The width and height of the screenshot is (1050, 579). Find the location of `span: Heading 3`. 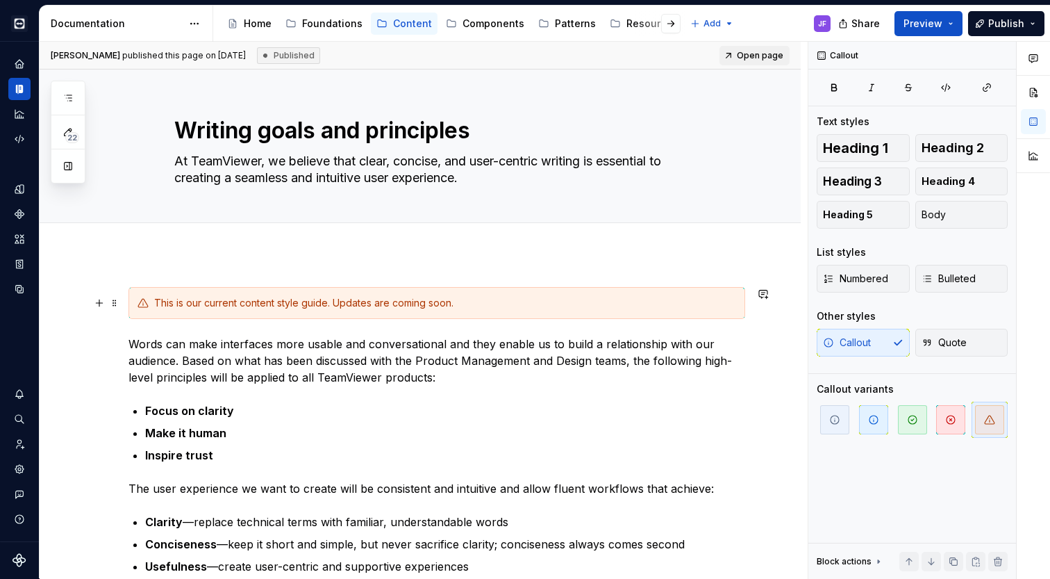

span: Heading 3 is located at coordinates (852, 181).